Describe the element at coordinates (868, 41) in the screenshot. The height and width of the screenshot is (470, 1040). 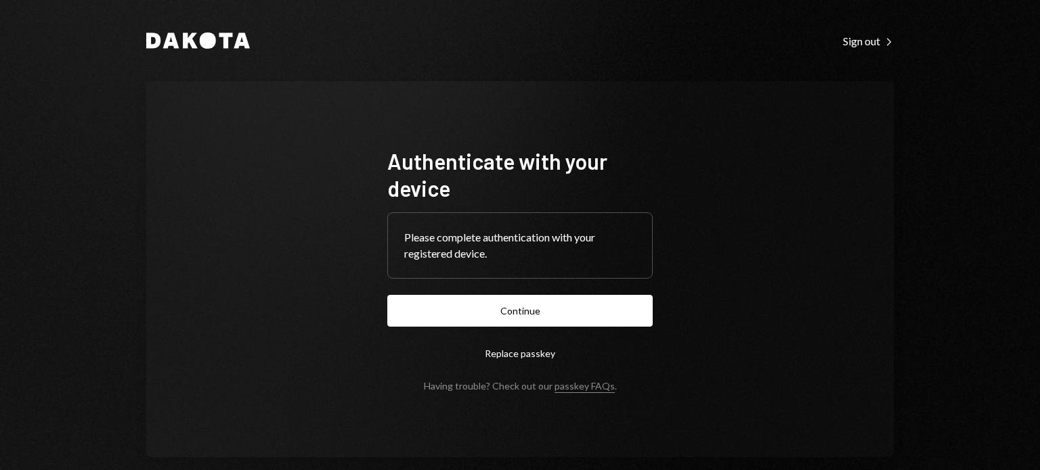
I see `div: Sign out` at that location.